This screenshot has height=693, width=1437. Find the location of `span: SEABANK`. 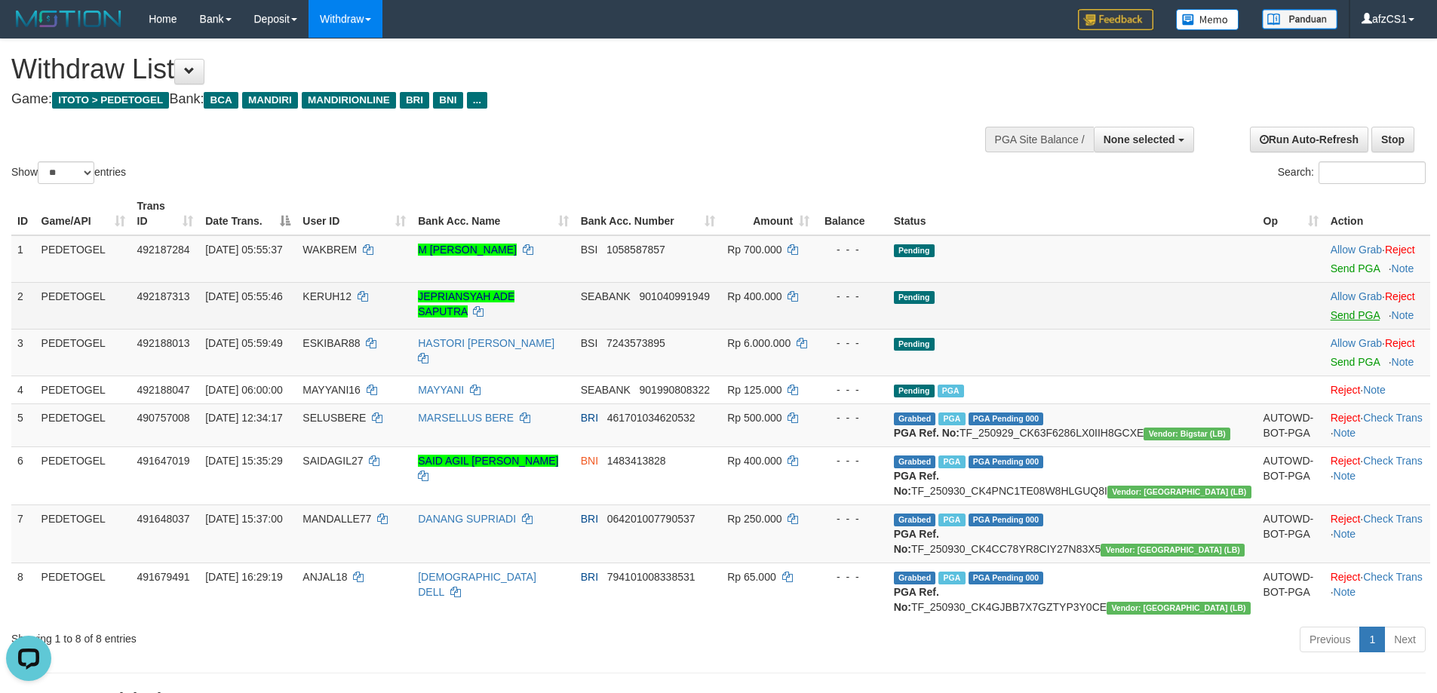

span: SEABANK is located at coordinates (606, 390).